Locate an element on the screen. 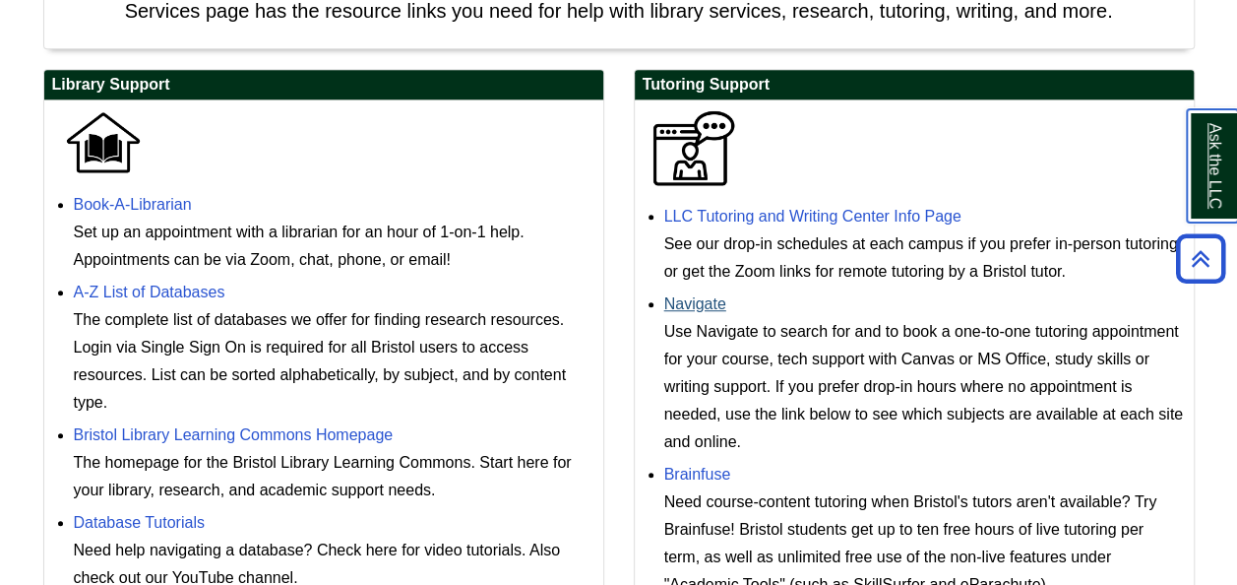 This screenshot has height=585, width=1237. a: Navigate is located at coordinates (695, 303).